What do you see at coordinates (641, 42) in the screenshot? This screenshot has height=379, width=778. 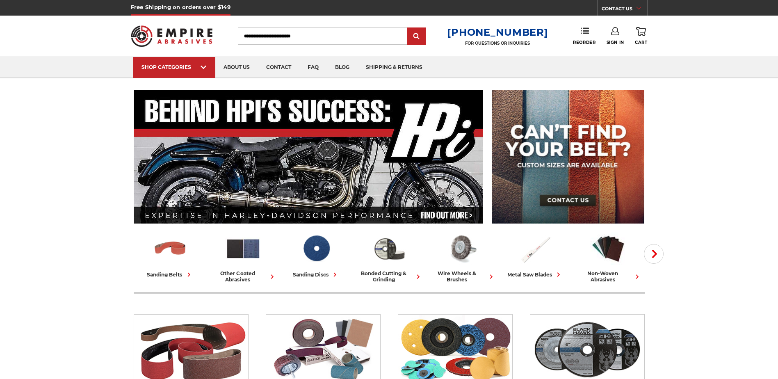 I see `span: Cart` at bounding box center [641, 42].